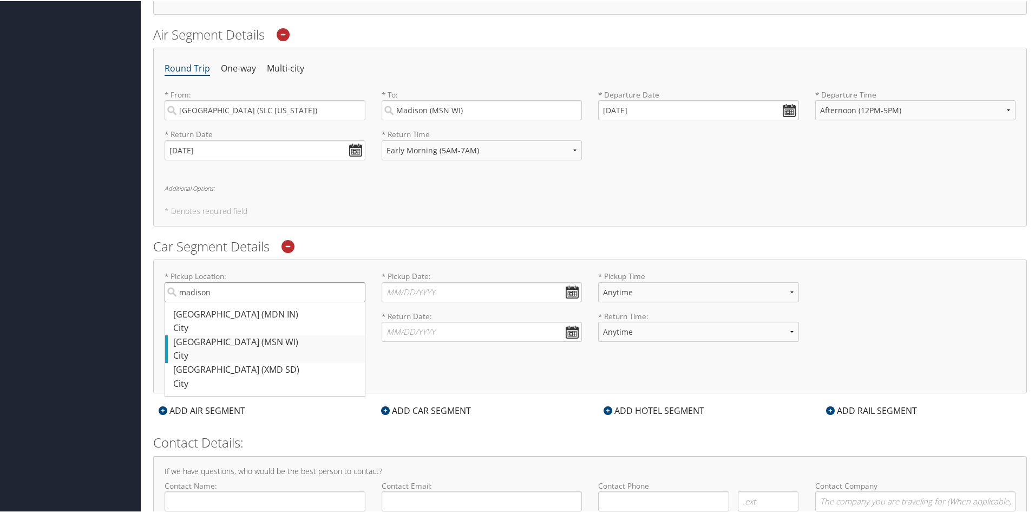 The width and height of the screenshot is (1035, 512). I want to click on input: Contact Email:, so click(482, 500).